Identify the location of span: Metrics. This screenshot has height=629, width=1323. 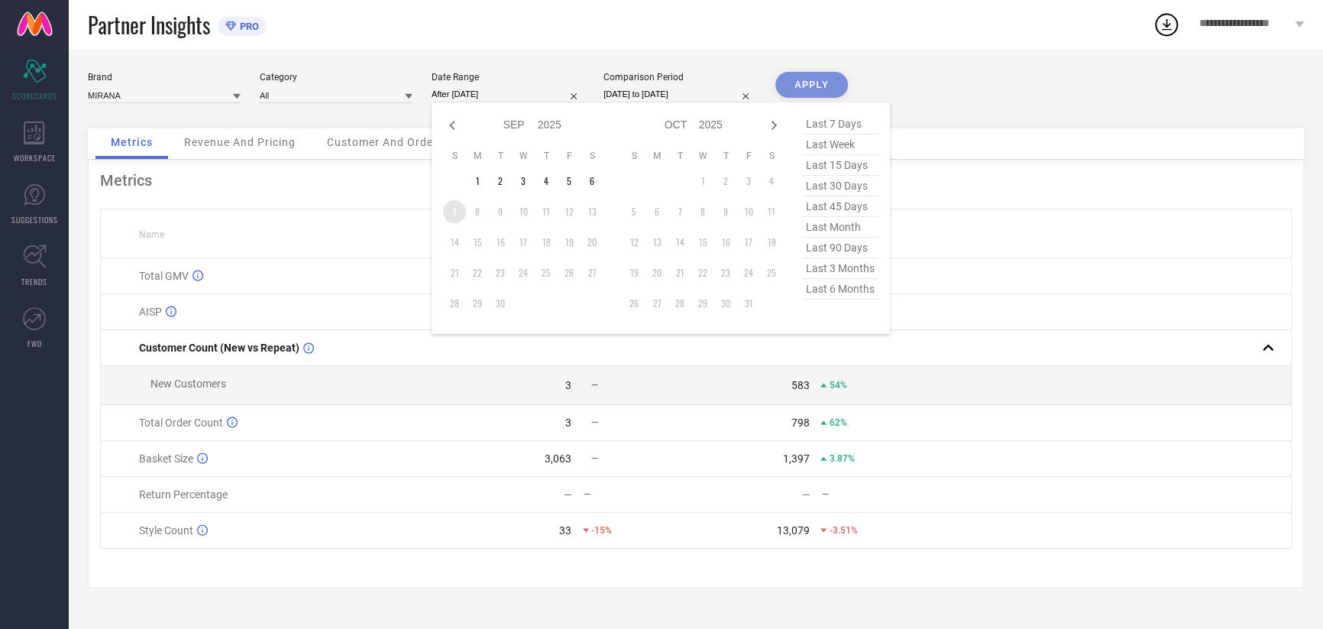
(131, 142).